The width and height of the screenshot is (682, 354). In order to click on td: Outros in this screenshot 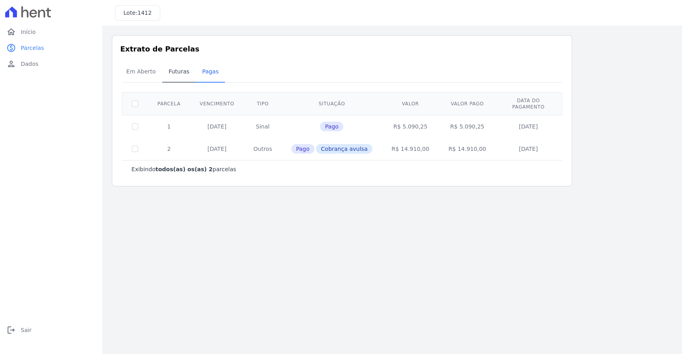, I will do `click(262, 149)`.